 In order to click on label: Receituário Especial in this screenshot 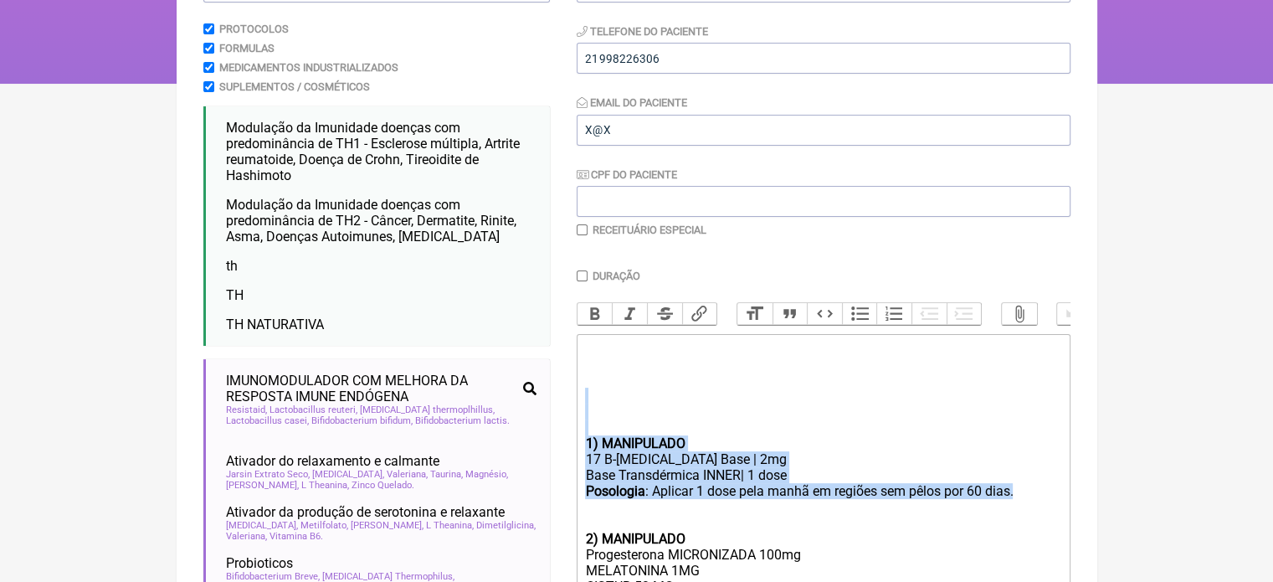, I will do `click(649, 229)`.